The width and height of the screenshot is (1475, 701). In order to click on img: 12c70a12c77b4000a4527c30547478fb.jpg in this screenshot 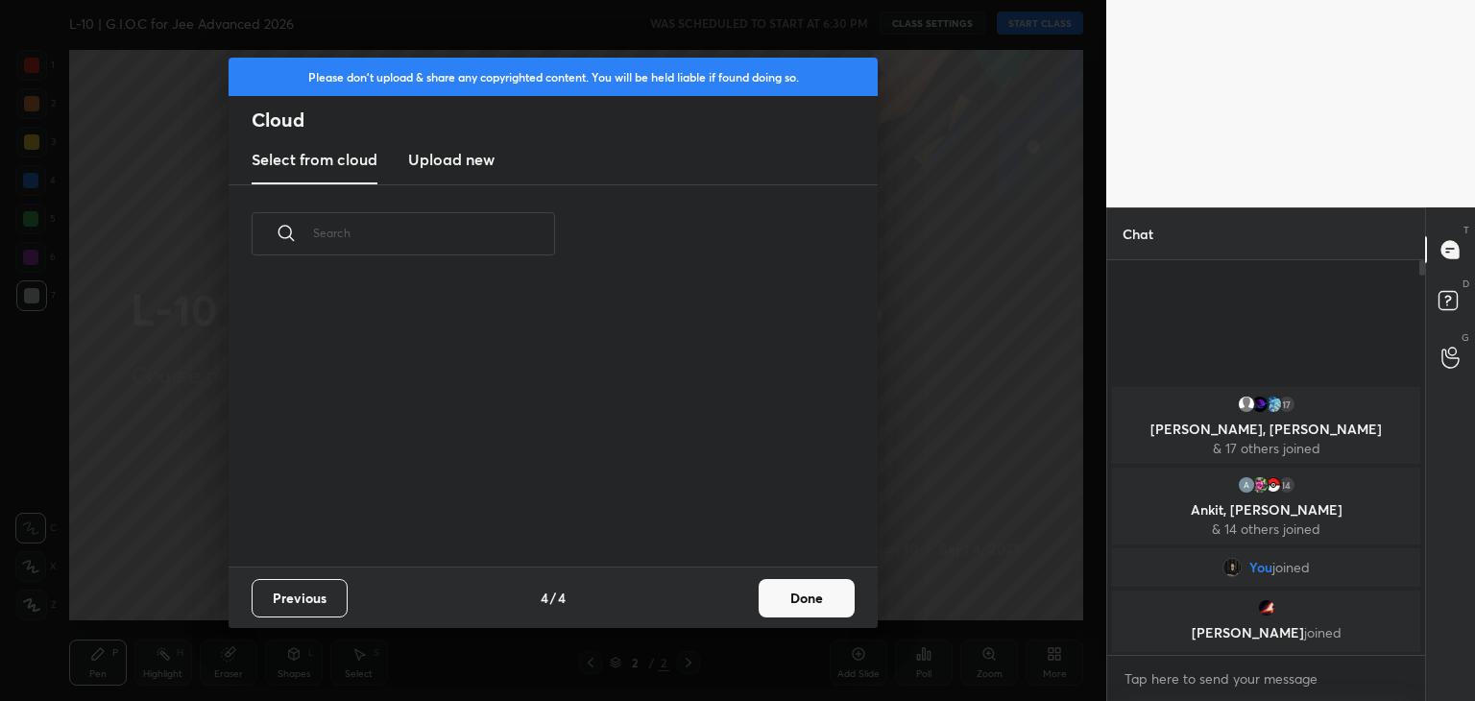, I will do `click(1232, 568)`.